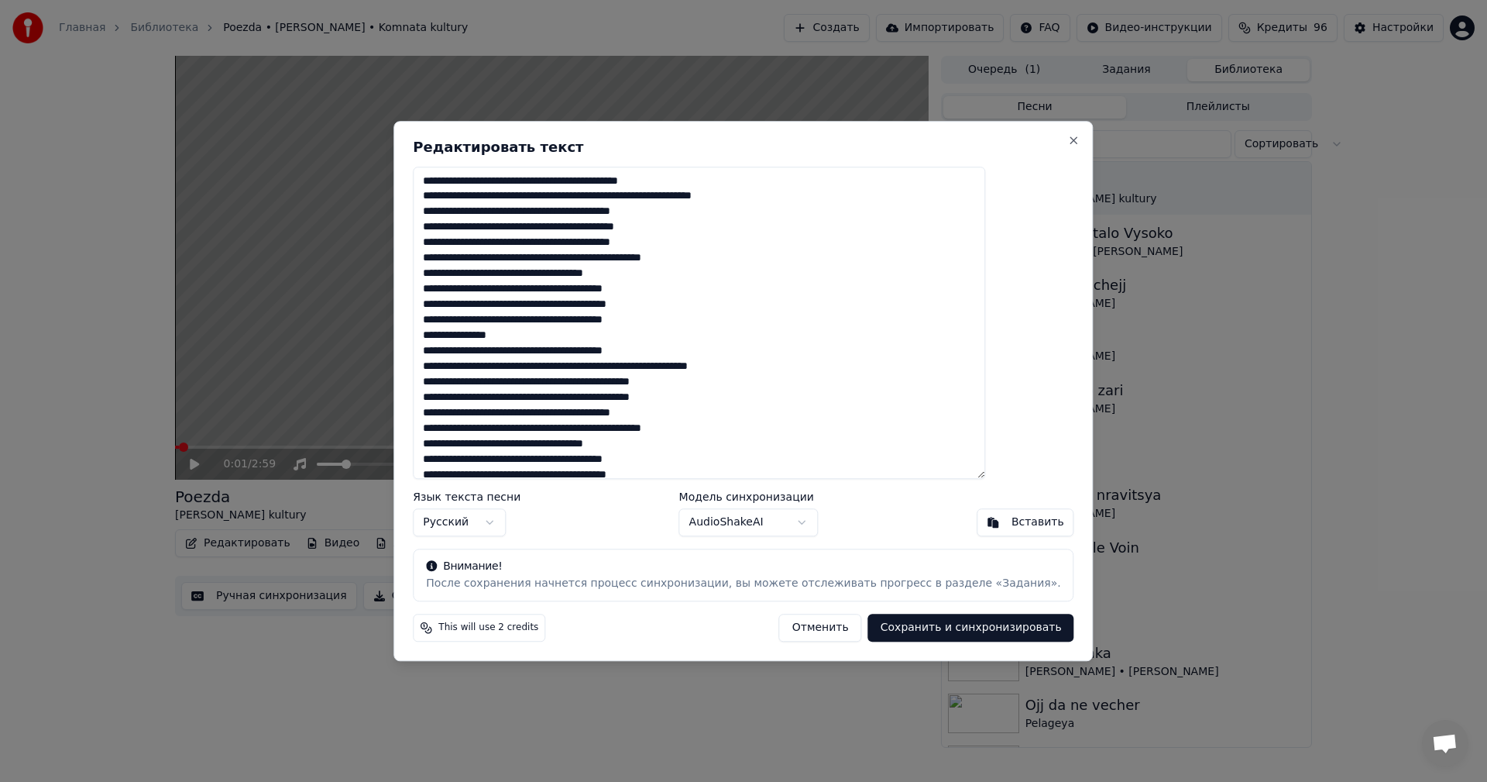 This screenshot has height=782, width=1487. What do you see at coordinates (971, 627) in the screenshot?
I see `button: Сохранить и синхронизировать` at bounding box center [971, 627].